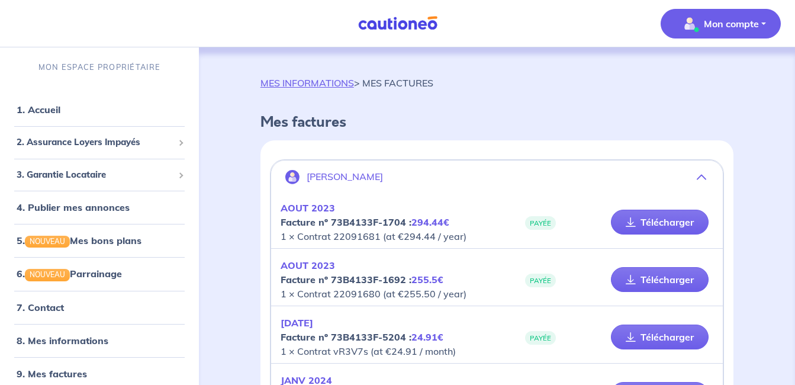  I want to click on div: 5.NOUVEAUMes bons plans, so click(99, 240).